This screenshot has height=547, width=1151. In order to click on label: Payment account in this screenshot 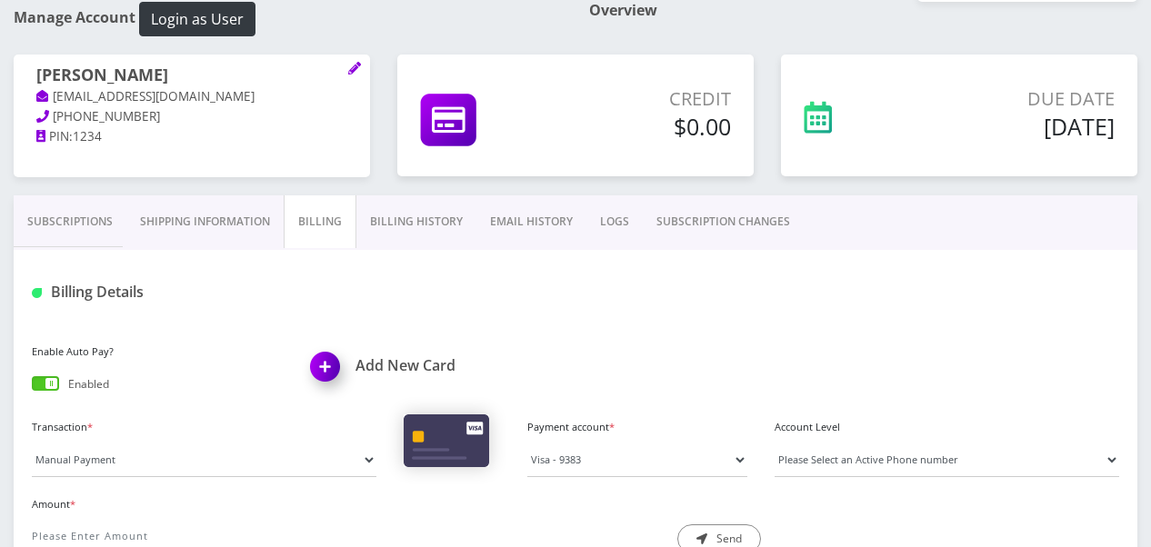, I will do `click(637, 427)`.